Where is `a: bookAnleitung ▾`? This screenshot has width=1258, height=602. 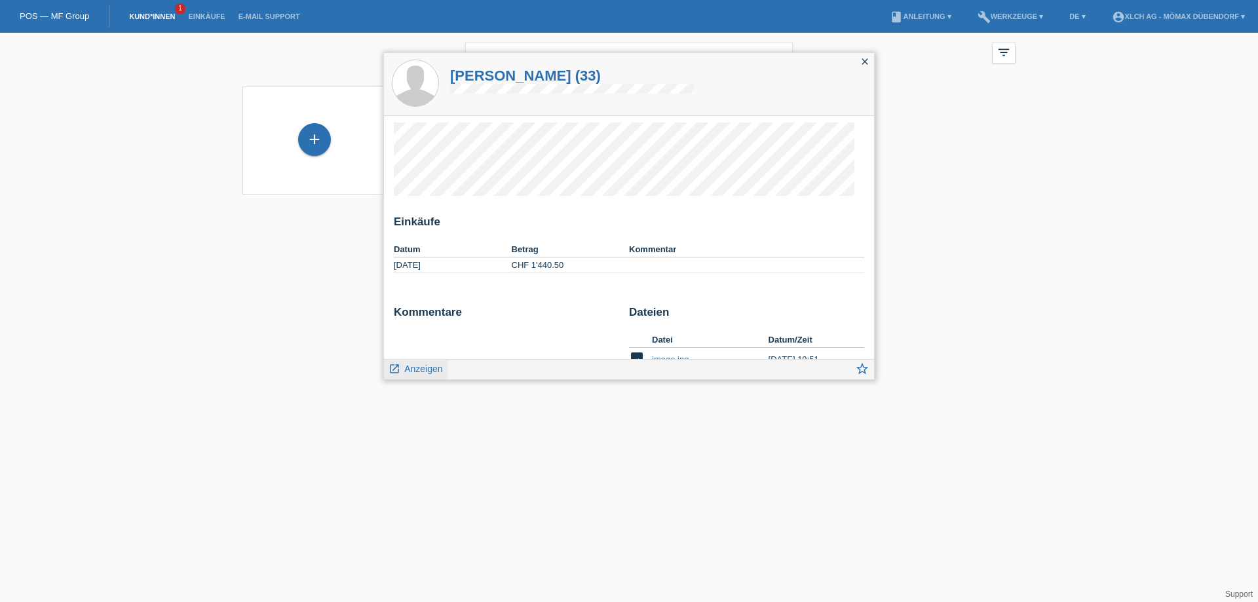 a: bookAnleitung ▾ is located at coordinates (920, 16).